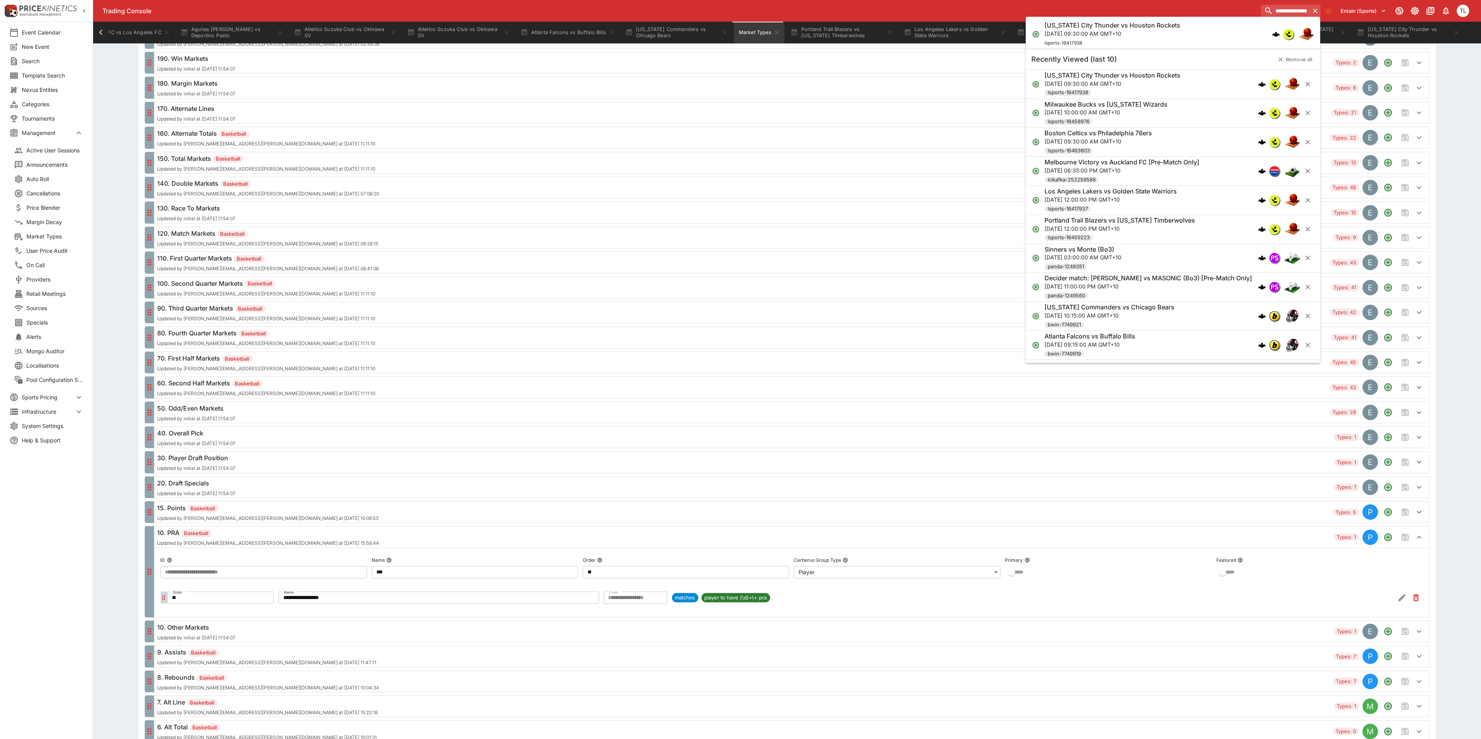 The width and height of the screenshot is (1481, 739). I want to click on span: lclkafka-252259588, so click(1071, 180).